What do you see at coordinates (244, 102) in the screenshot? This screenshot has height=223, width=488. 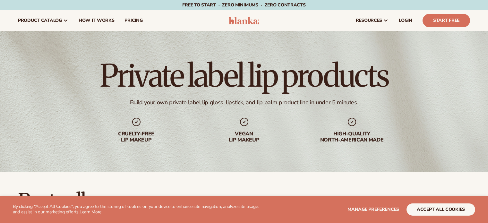 I see `div: Build your own private label lip gloss, lipstick, and lip balm product line in under 5 minutes.` at bounding box center [244, 102].